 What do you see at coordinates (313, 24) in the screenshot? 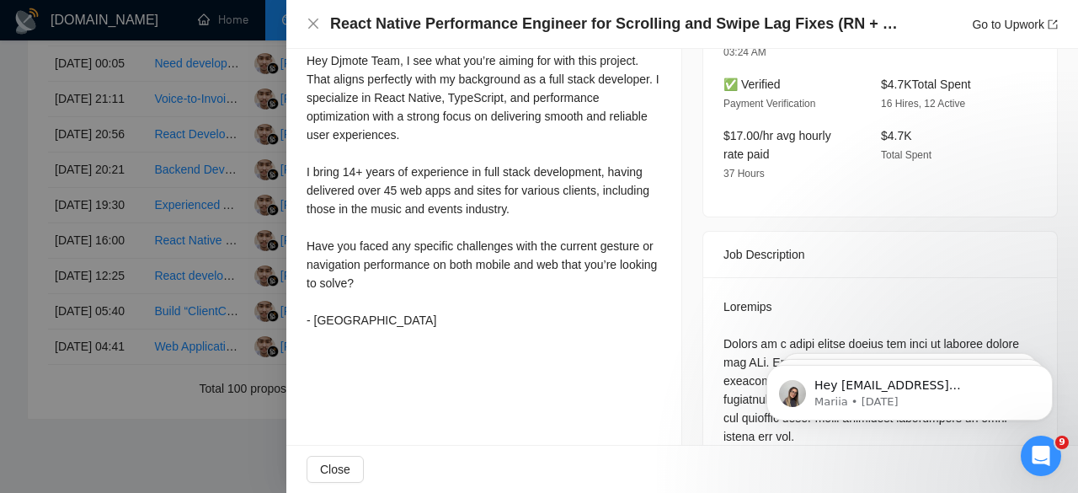
I see `span: close` at bounding box center [313, 24].